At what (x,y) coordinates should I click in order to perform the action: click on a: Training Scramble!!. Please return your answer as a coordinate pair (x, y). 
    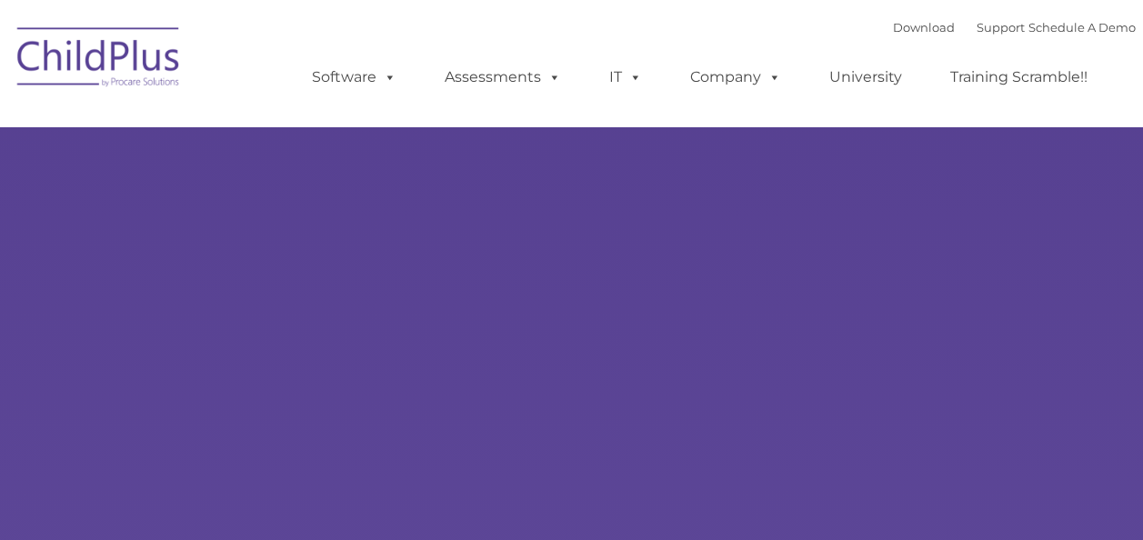
    Looking at the image, I should click on (1018, 77).